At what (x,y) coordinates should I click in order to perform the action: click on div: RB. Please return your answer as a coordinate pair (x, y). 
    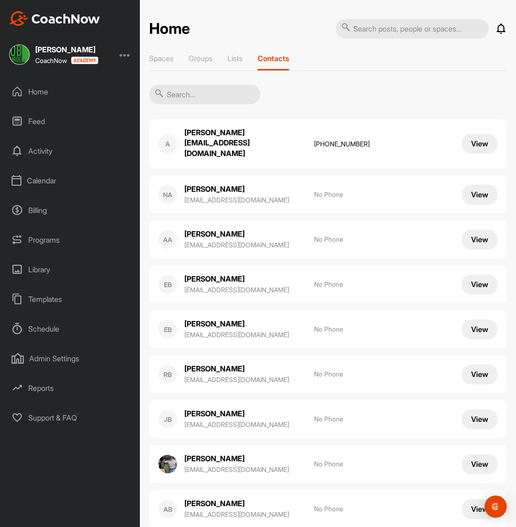
    Looking at the image, I should click on (168, 374).